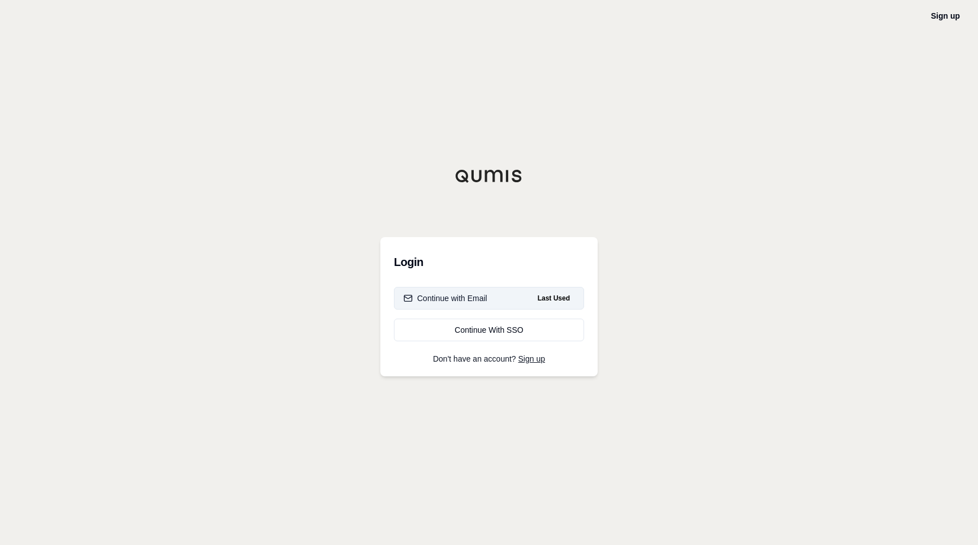 Image resolution: width=978 pixels, height=545 pixels. What do you see at coordinates (489, 330) in the screenshot?
I see `a: Continue With SSO` at bounding box center [489, 330].